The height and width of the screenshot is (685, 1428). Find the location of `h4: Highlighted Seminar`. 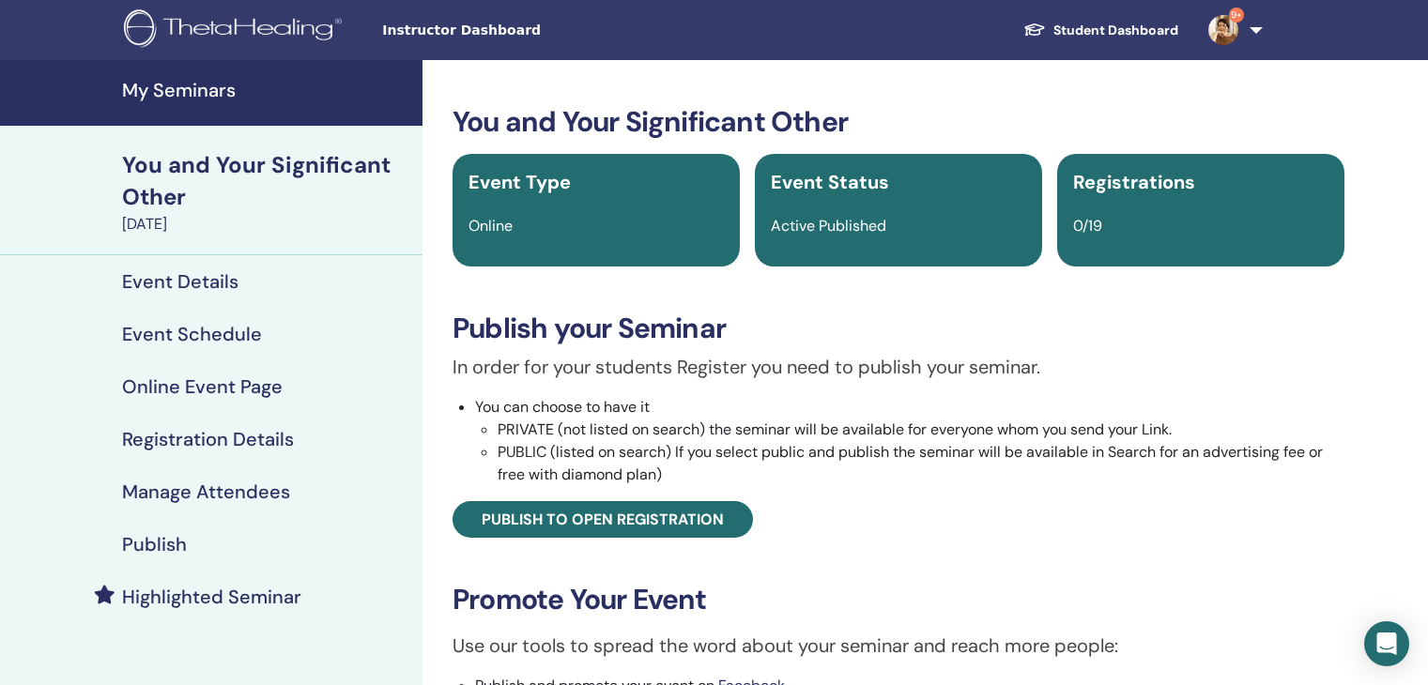

h4: Highlighted Seminar is located at coordinates (211, 597).